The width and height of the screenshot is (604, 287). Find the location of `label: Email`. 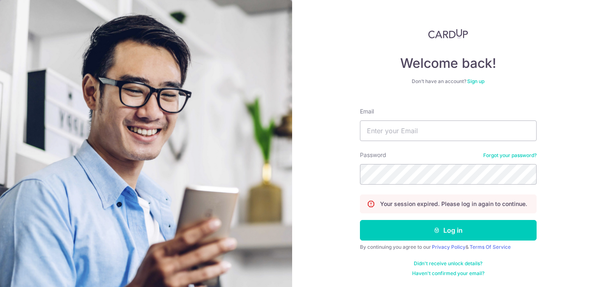

label: Email is located at coordinates (367, 111).